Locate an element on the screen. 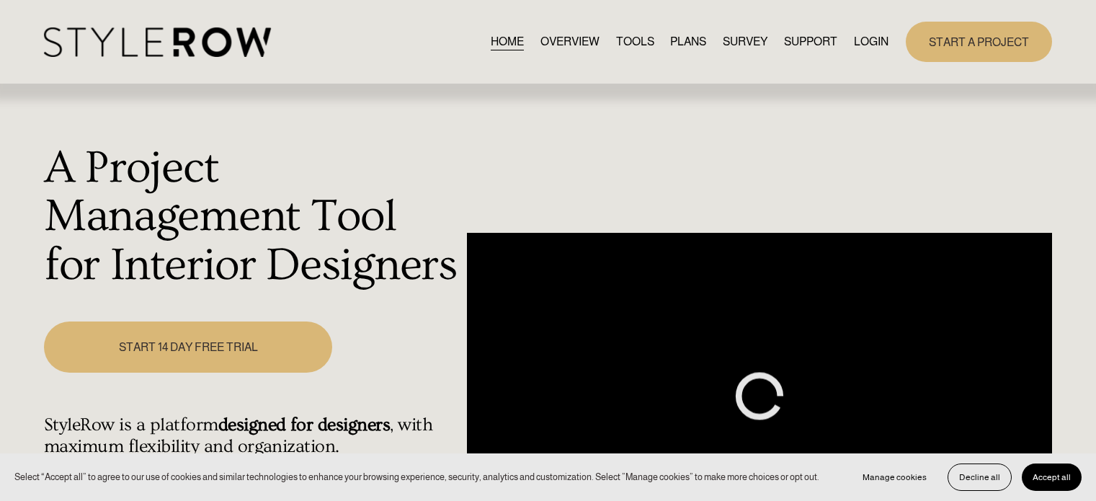  strong: designed for designers is located at coordinates (304, 424).